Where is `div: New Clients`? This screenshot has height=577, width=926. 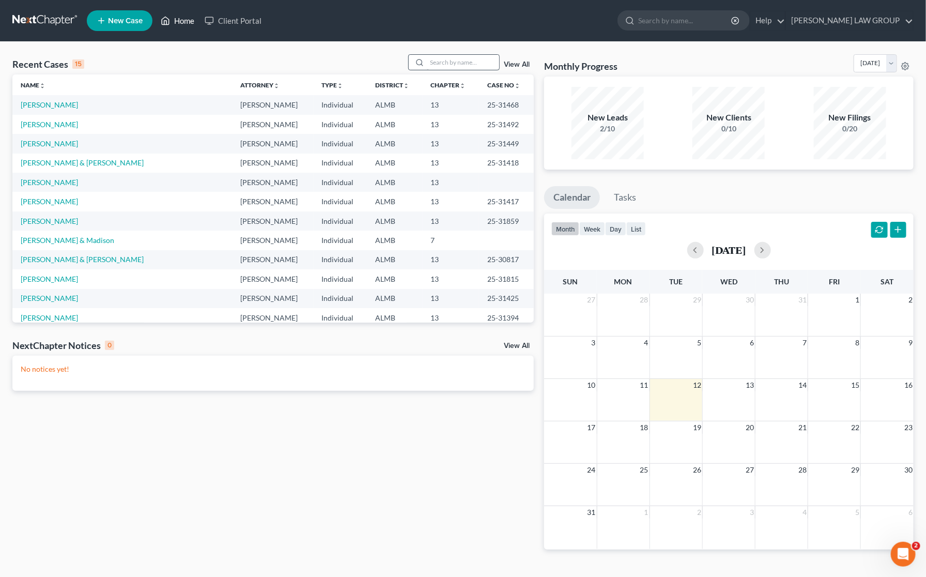
div: New Clients is located at coordinates (729, 117).